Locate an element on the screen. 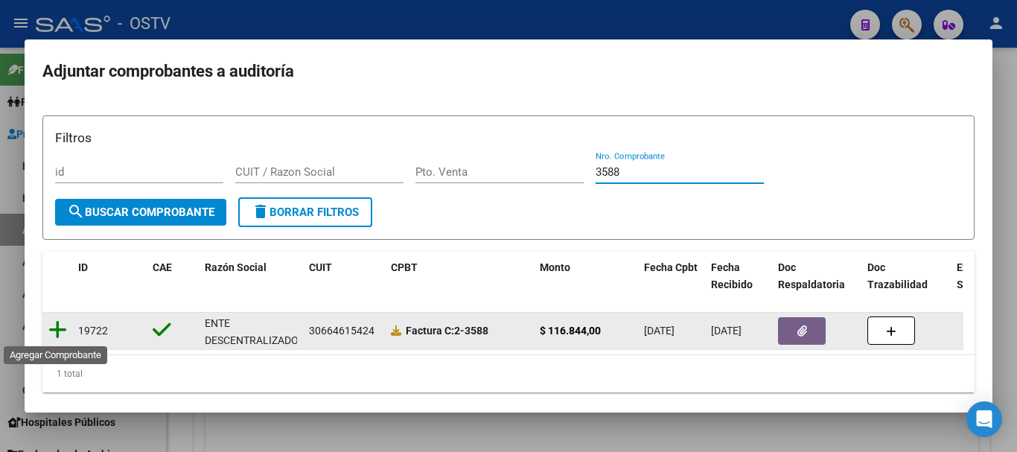  button: Borrar Filtros is located at coordinates (305, 212).